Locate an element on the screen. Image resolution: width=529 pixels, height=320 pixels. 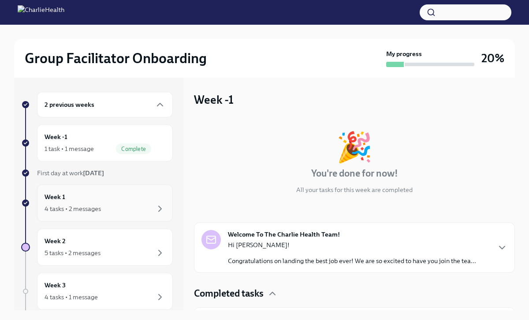
h6: Week 1 is located at coordinates (55, 197).